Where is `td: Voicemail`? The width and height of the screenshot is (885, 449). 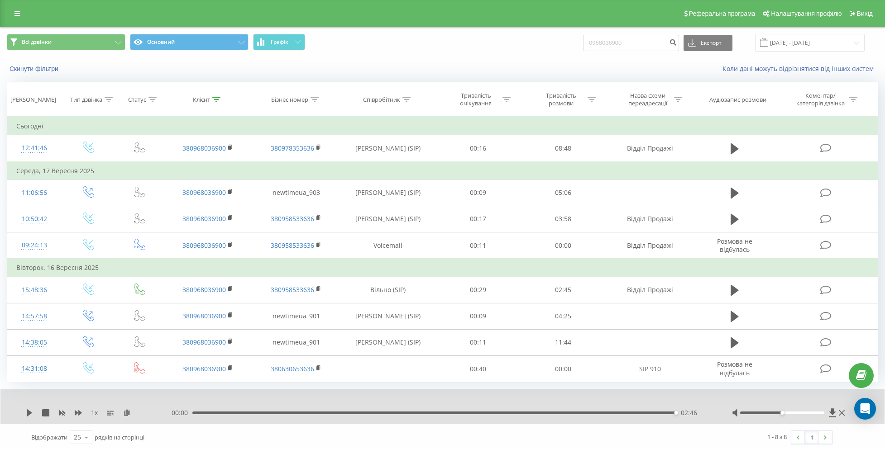
td: Voicemail is located at coordinates (388, 246).